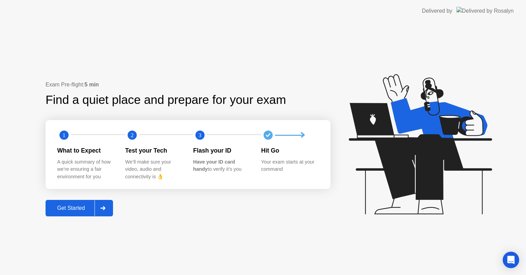  Describe the element at coordinates (200, 135) in the screenshot. I see `text: 3` at that location.